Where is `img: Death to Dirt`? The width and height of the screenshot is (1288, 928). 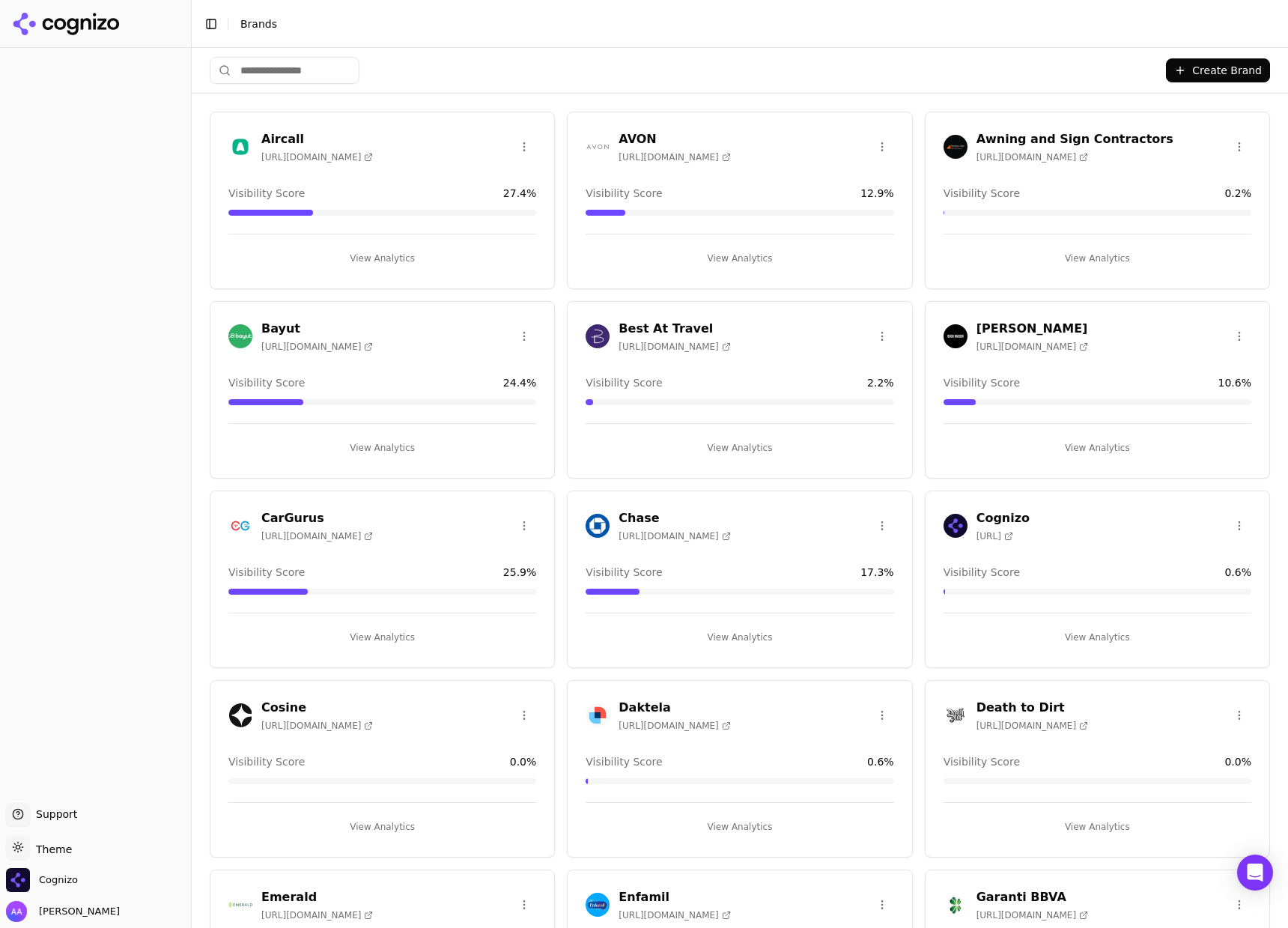
img: Death to Dirt is located at coordinates (955, 715).